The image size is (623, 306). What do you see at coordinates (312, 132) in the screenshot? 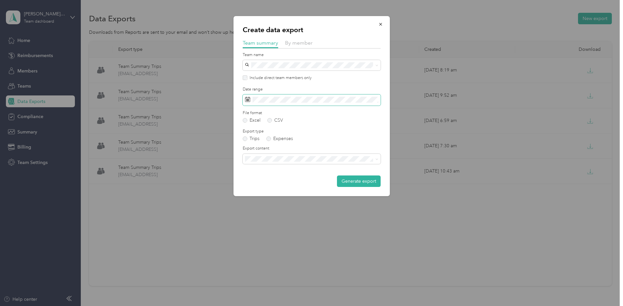
I see `label: Export type` at bounding box center [312, 132].